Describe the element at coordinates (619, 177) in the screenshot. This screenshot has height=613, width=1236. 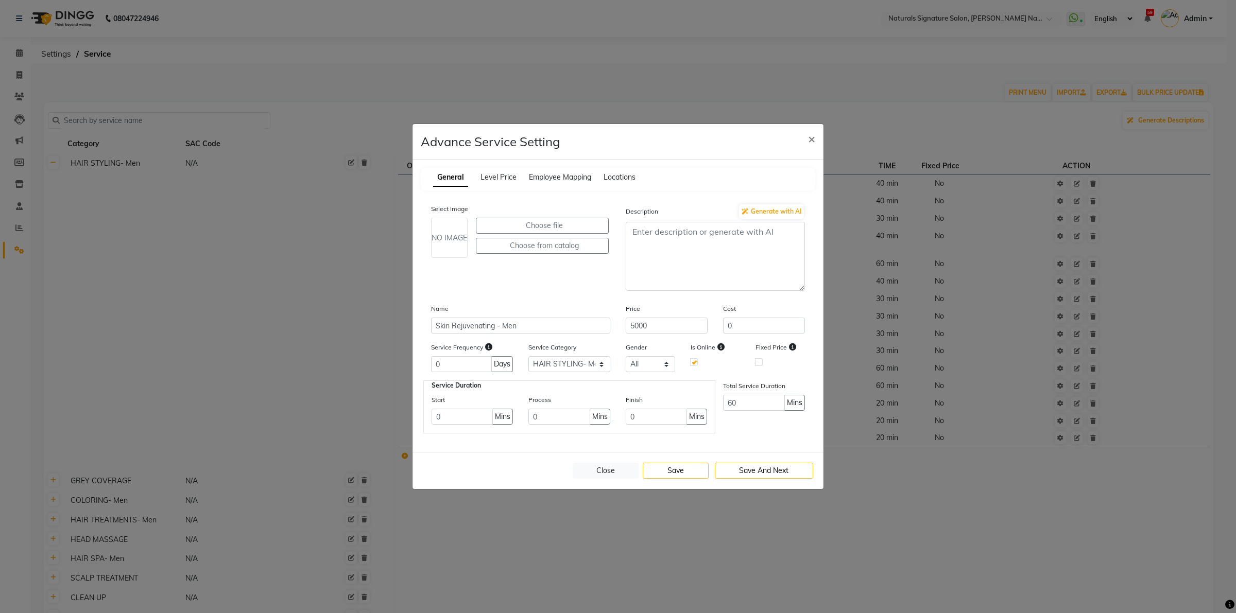
I see `span: Locations` at that location.